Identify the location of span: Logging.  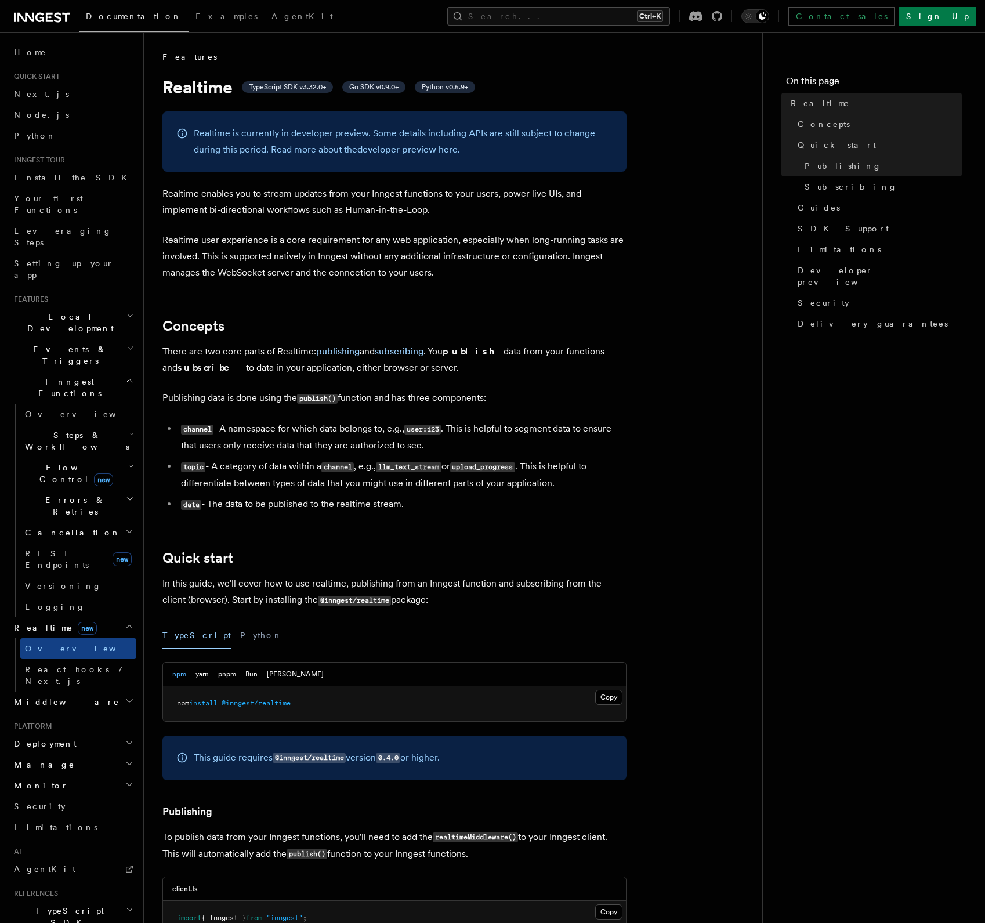
(55, 607).